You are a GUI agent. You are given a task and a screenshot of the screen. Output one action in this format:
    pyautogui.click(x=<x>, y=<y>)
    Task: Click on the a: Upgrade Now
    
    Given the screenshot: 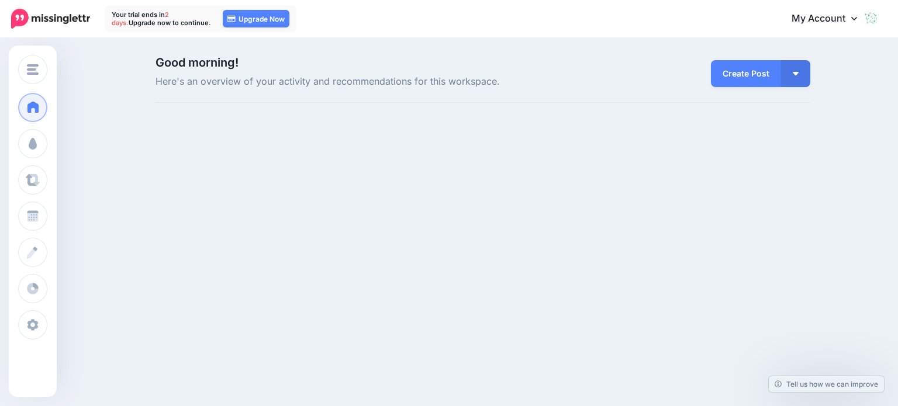 What is the action you would take?
    pyautogui.click(x=256, y=19)
    